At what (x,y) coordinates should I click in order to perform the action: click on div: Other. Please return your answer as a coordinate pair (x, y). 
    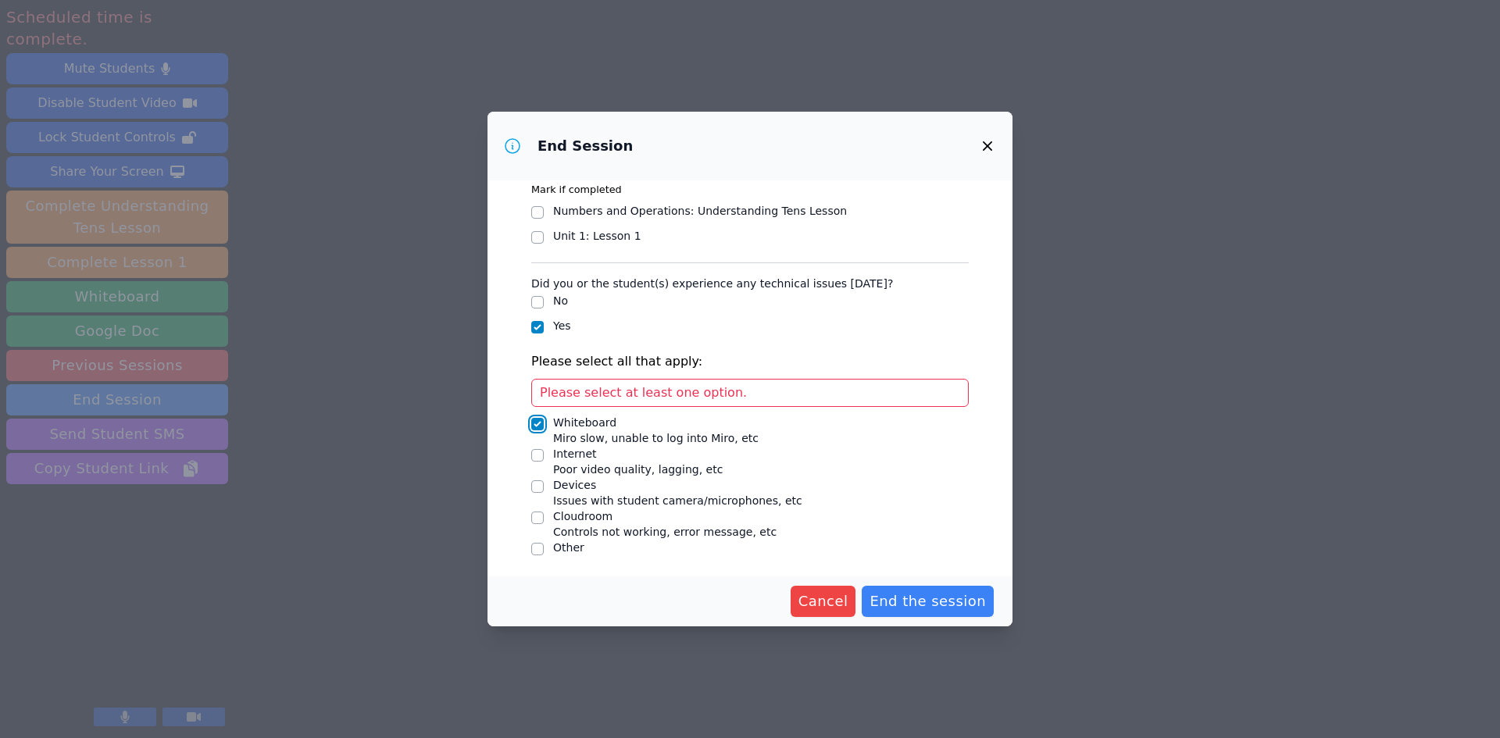
    Looking at the image, I should click on (569, 548).